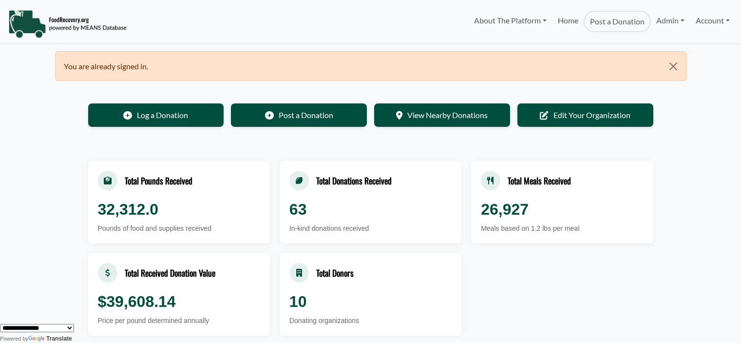 The width and height of the screenshot is (741, 343). What do you see at coordinates (370, 209) in the screenshot?
I see `div: 63` at bounding box center [370, 209].